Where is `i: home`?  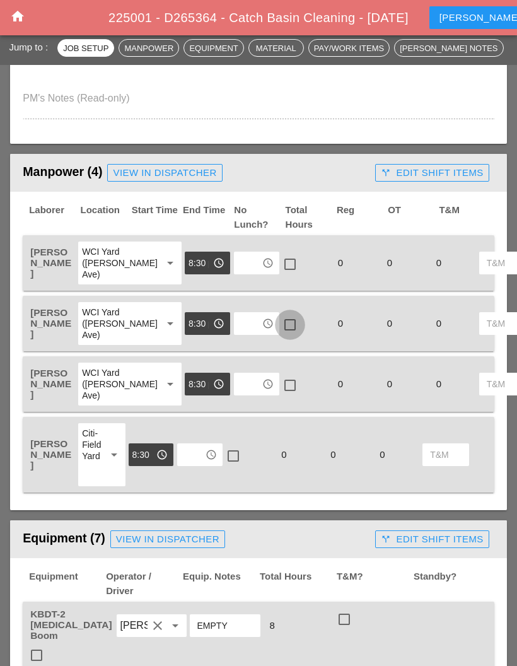 i: home is located at coordinates (18, 16).